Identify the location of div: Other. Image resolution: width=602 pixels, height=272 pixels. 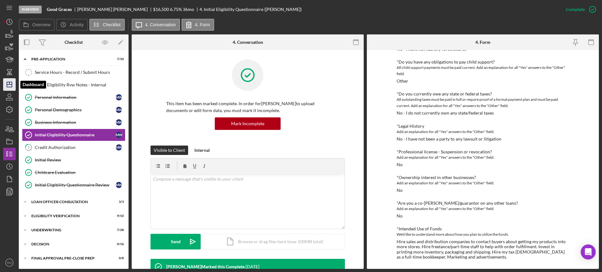
(402, 81).